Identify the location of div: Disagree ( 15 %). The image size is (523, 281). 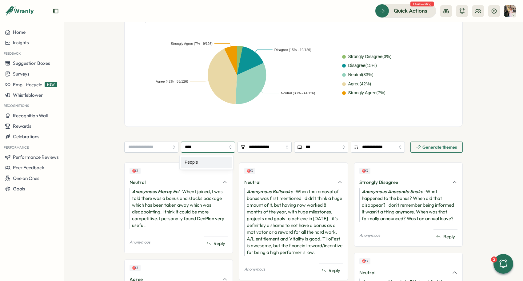
(362, 66).